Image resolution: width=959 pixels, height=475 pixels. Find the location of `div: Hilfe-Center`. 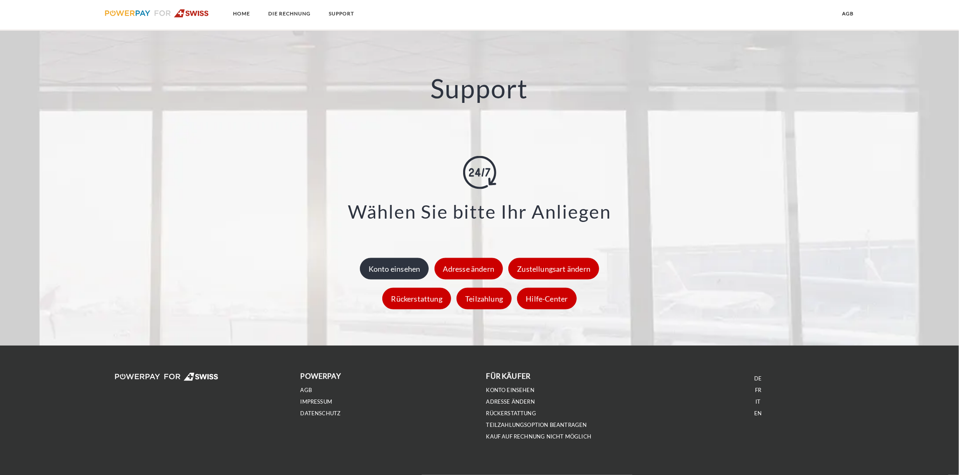

div: Hilfe-Center is located at coordinates (547, 299).